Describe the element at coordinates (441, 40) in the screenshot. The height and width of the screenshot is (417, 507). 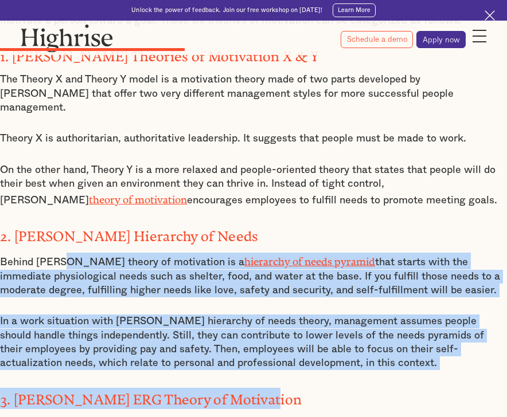
I see `a: Apply now` at that location.